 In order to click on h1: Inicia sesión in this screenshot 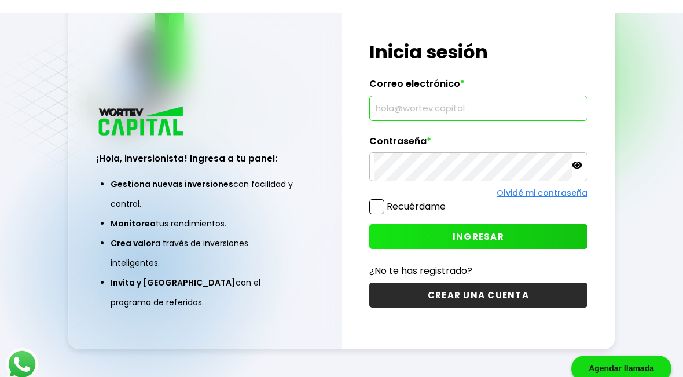, I will do `click(478, 39)`.